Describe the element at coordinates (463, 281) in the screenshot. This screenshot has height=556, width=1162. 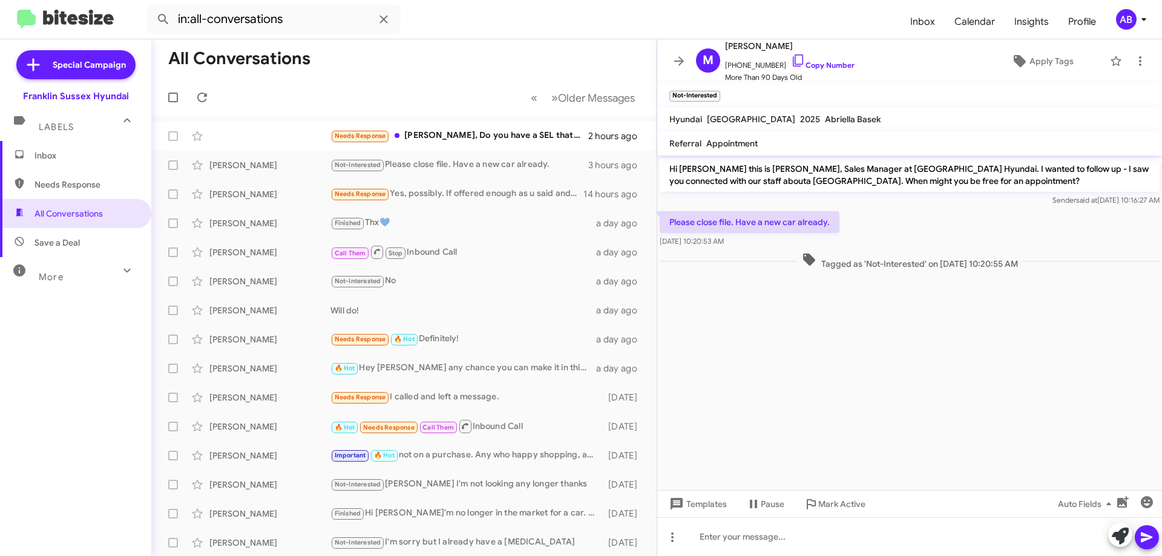
I see `div: No` at that location.